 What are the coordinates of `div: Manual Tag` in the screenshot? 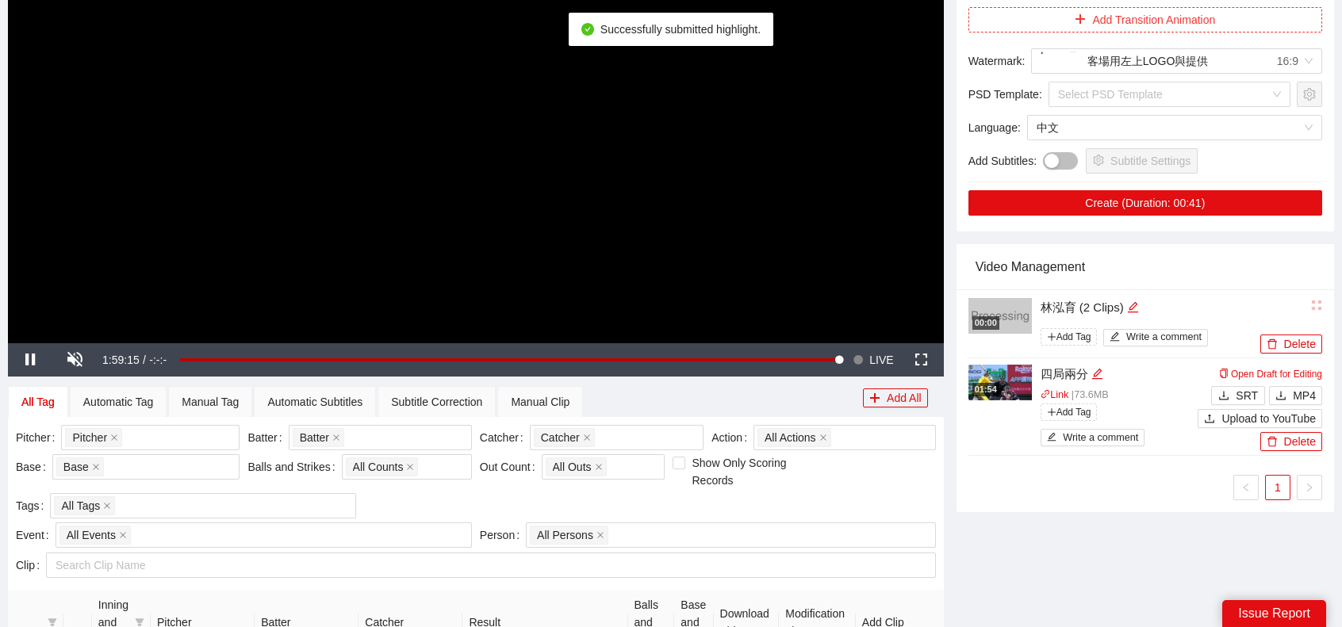 It's located at (210, 402).